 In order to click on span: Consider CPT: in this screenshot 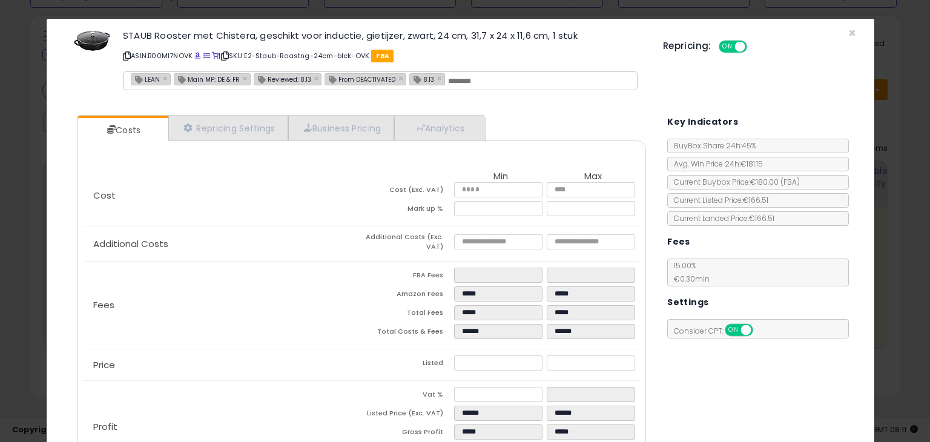, I will do `click(718, 331)`.